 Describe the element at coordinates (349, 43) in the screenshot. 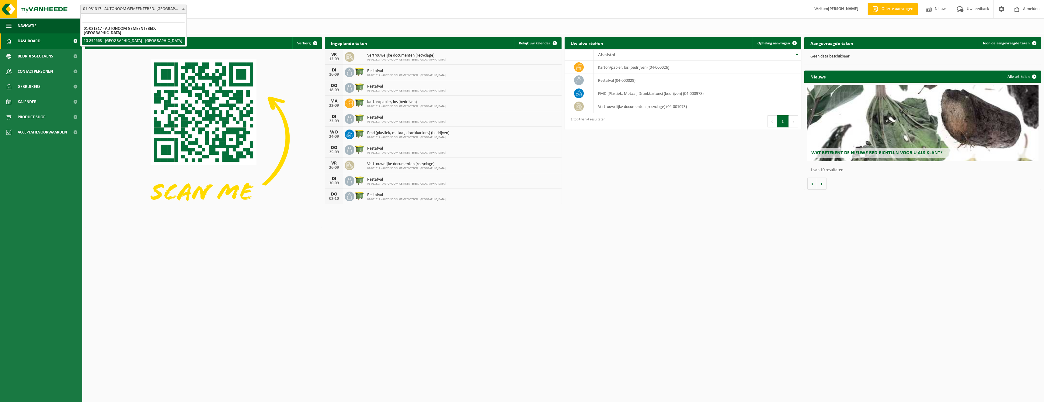

I see `h2: Ingeplande taken` at that location.